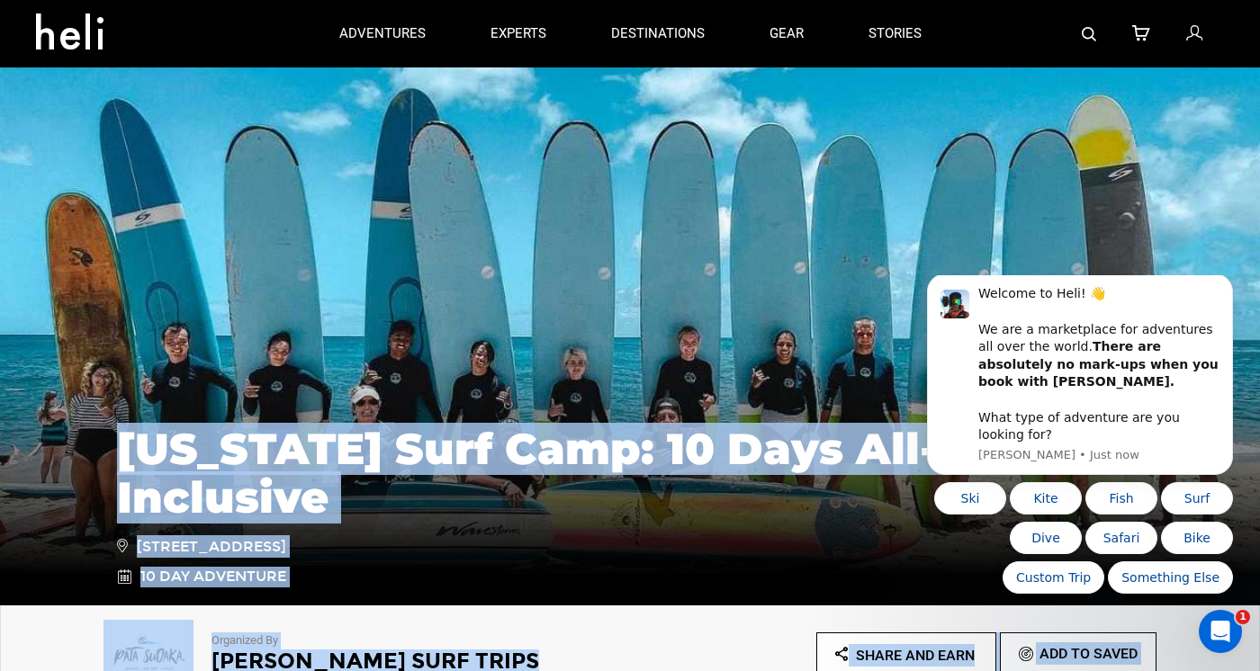 The image size is (1260, 671). I want to click on p: experts, so click(518, 33).